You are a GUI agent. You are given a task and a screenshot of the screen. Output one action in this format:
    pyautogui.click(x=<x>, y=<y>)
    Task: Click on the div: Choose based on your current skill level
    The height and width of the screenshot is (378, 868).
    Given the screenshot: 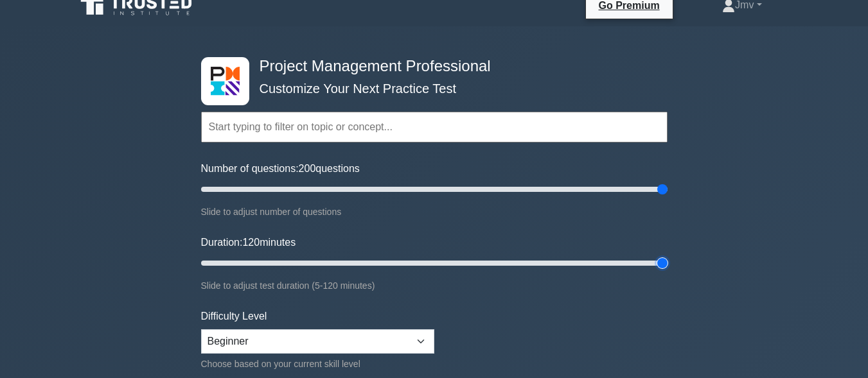 What is the action you would take?
    pyautogui.click(x=317, y=364)
    